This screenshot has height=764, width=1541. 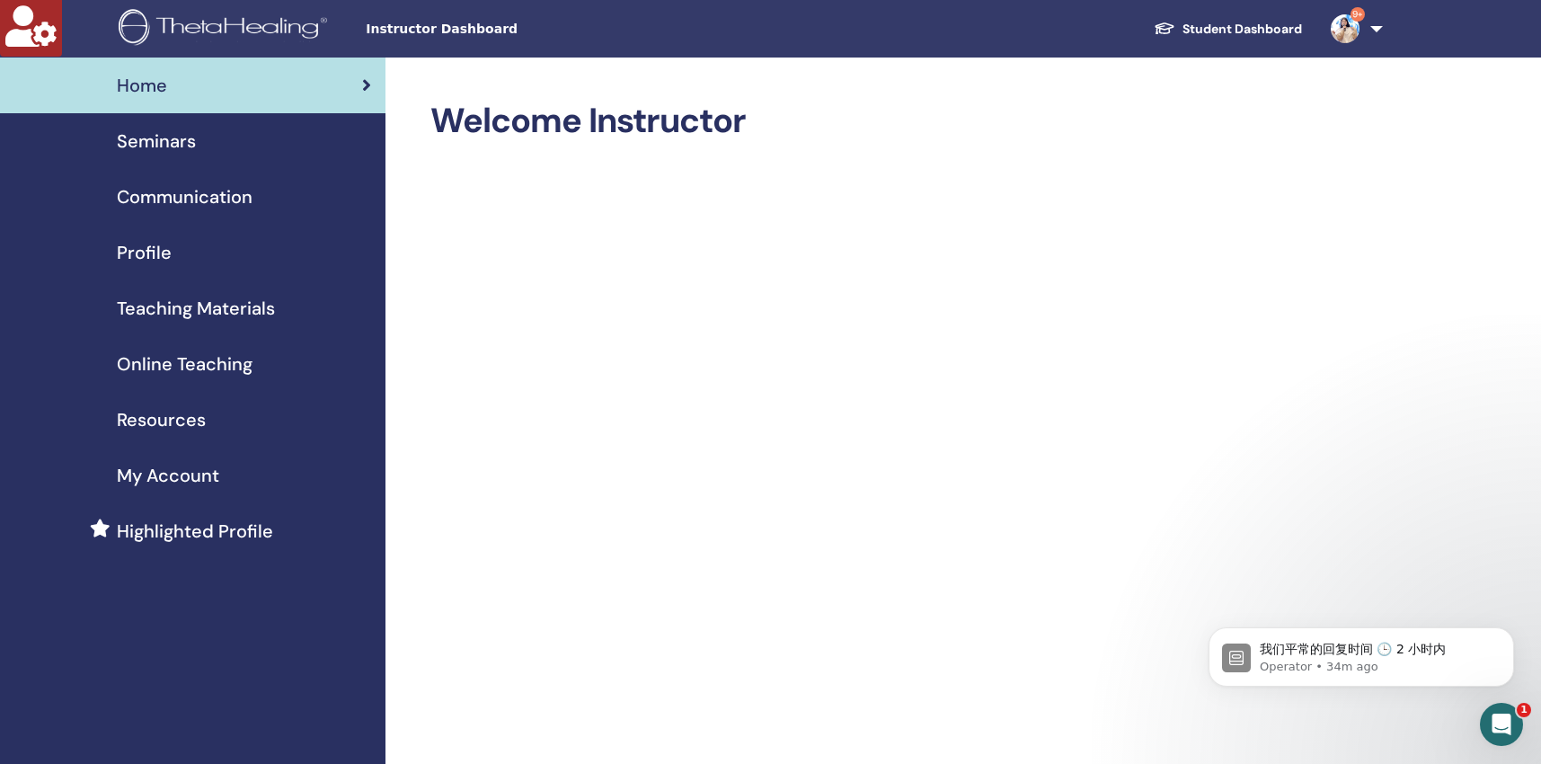 I want to click on img: default.jpg, so click(x=1345, y=29).